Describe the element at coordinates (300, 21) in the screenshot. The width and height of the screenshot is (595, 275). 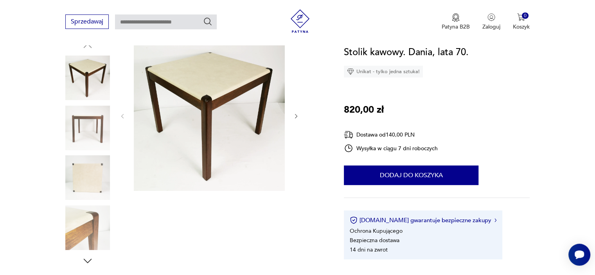
I see `img: Patyna - sklep z meblami i dekoracjami vintage` at that location.